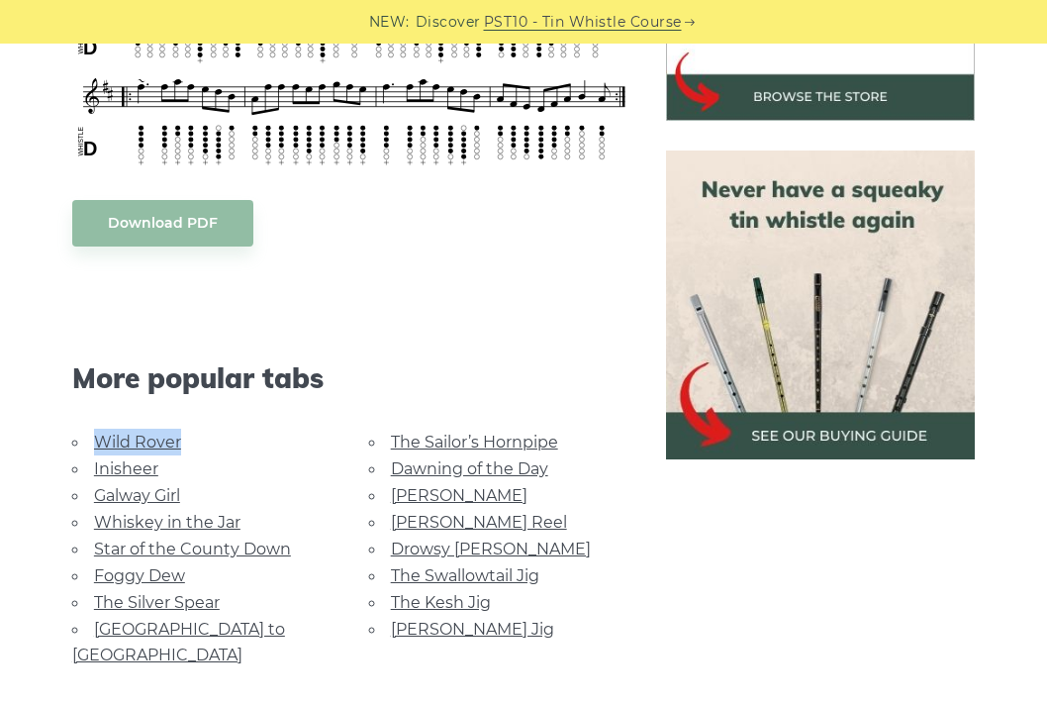 The width and height of the screenshot is (1047, 704). I want to click on a: Download PDF, so click(162, 223).